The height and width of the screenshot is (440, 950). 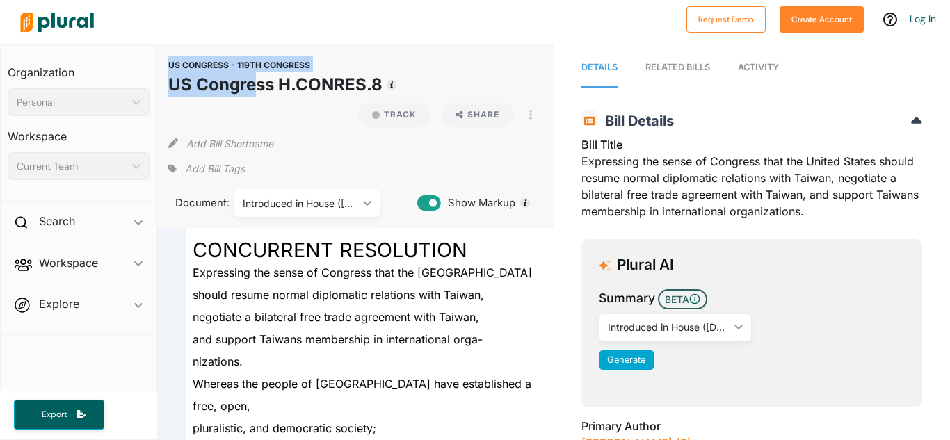 What do you see at coordinates (923, 19) in the screenshot?
I see `a: Log In` at bounding box center [923, 19].